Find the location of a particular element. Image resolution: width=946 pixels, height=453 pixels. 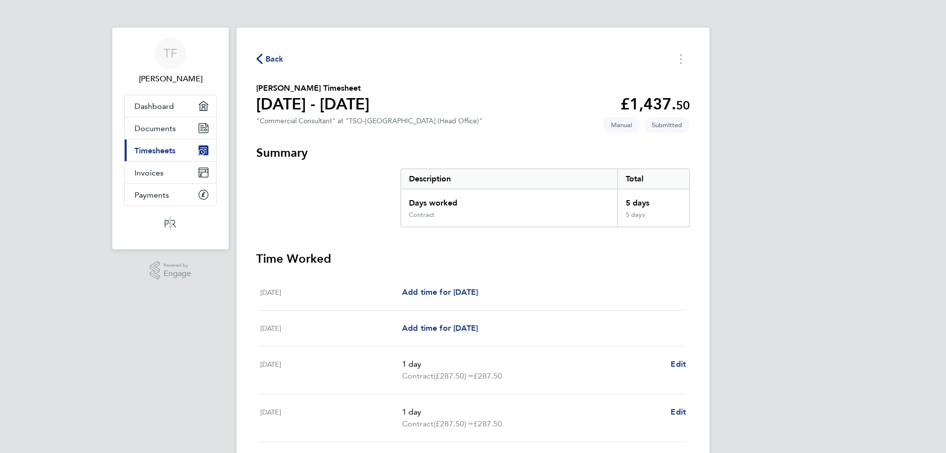

h3: Time Worked is located at coordinates (473, 259).